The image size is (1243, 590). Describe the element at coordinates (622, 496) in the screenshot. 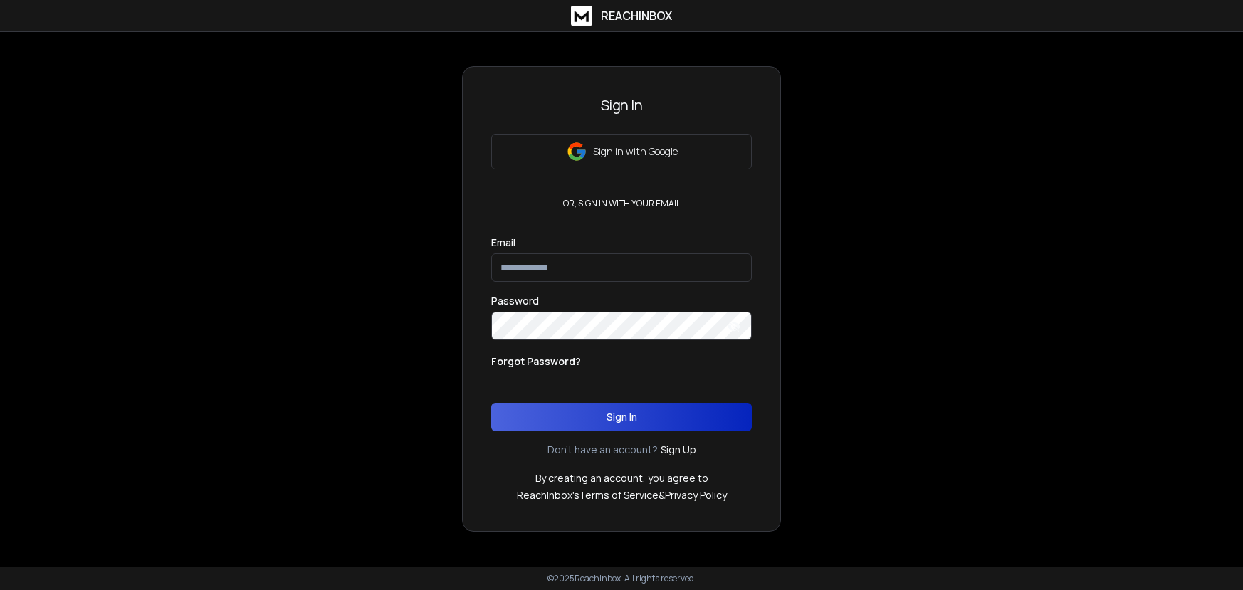

I see `p: ReachInbox's &` at that location.